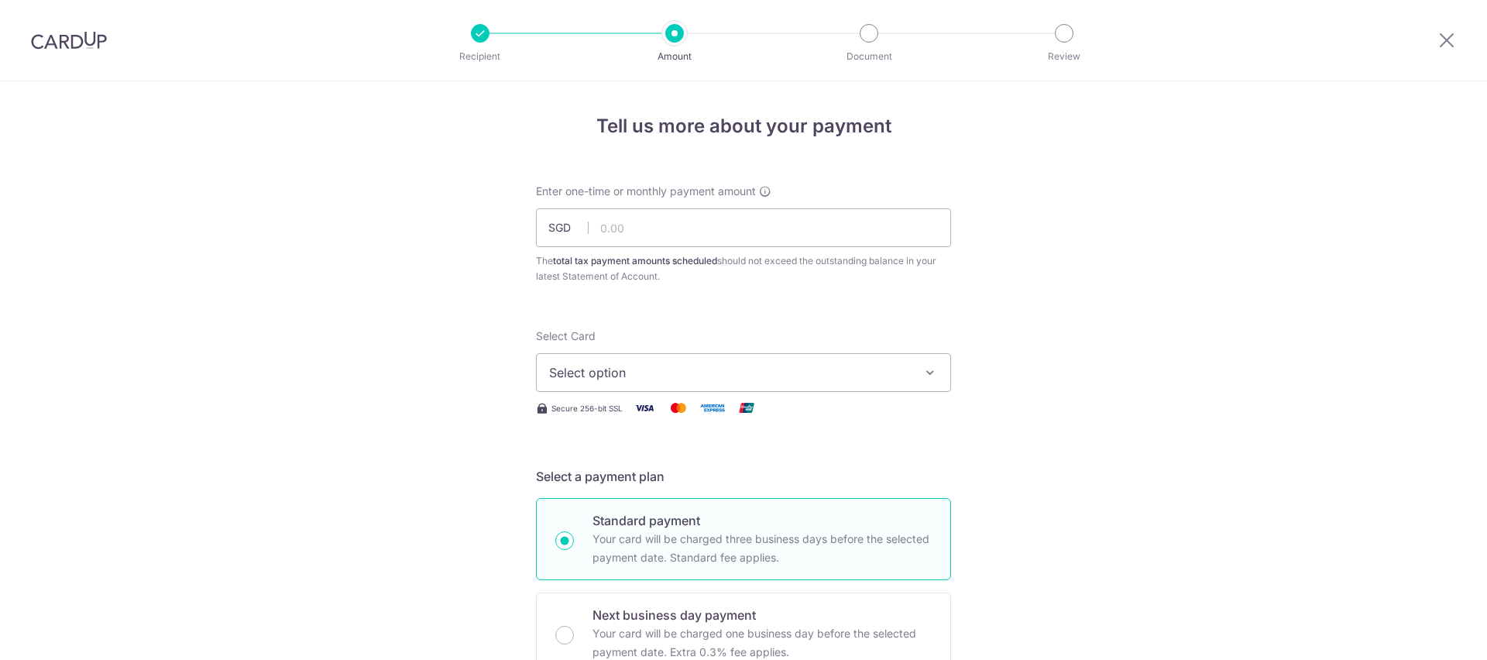 Image resolution: width=1487 pixels, height=660 pixels. What do you see at coordinates (743, 269) in the screenshot?
I see `div: The should not exceed the outstanding balance in your latest Statement of Account.` at bounding box center [743, 269].